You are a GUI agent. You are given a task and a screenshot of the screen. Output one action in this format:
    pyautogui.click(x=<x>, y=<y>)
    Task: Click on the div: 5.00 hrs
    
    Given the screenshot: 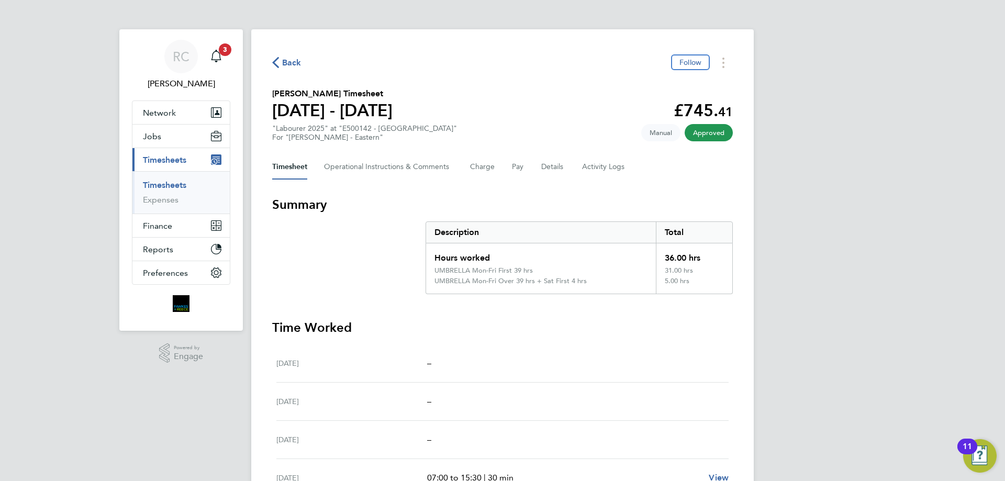 What is the action you would take?
    pyautogui.click(x=694, y=285)
    